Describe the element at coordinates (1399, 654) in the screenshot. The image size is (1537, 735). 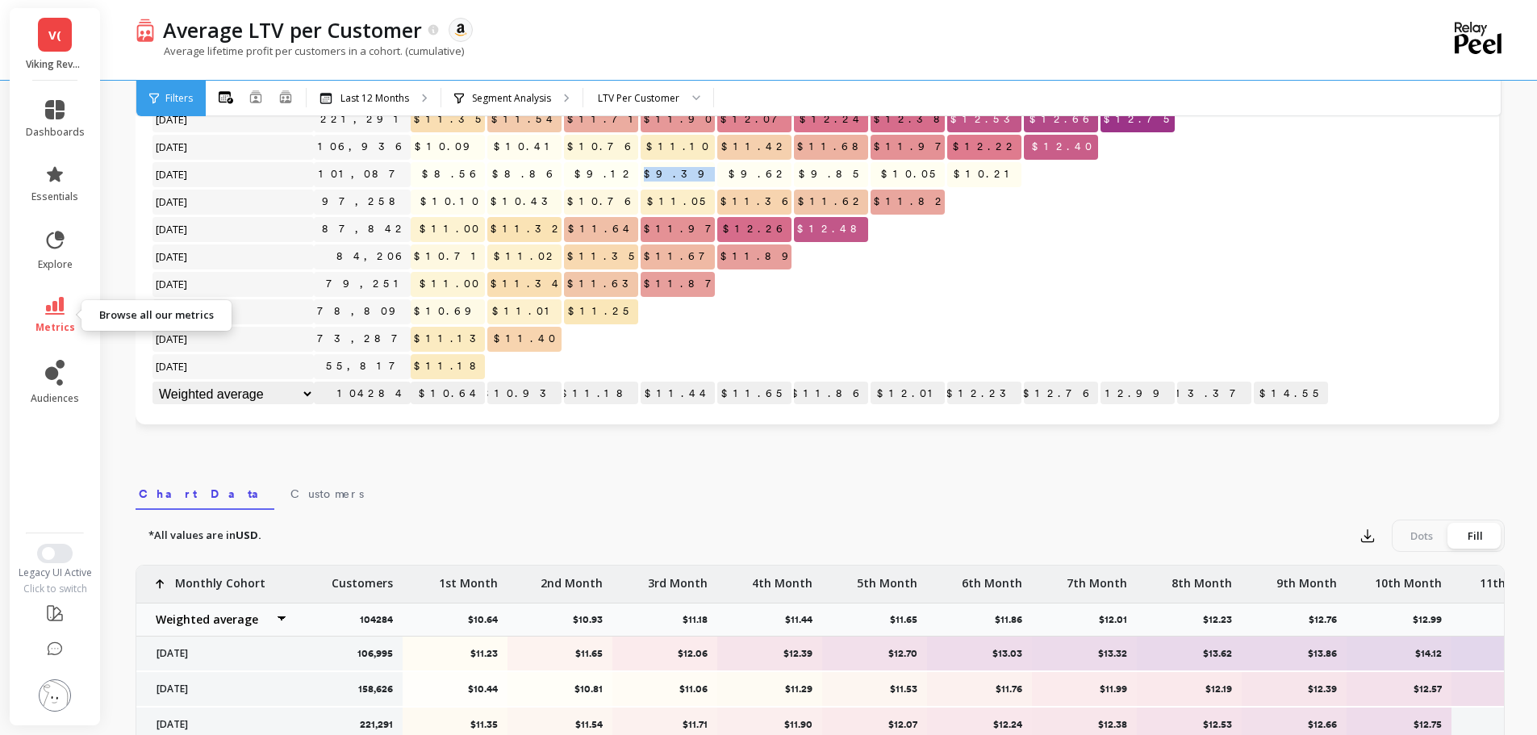
I see `p: $14.12` at that location.